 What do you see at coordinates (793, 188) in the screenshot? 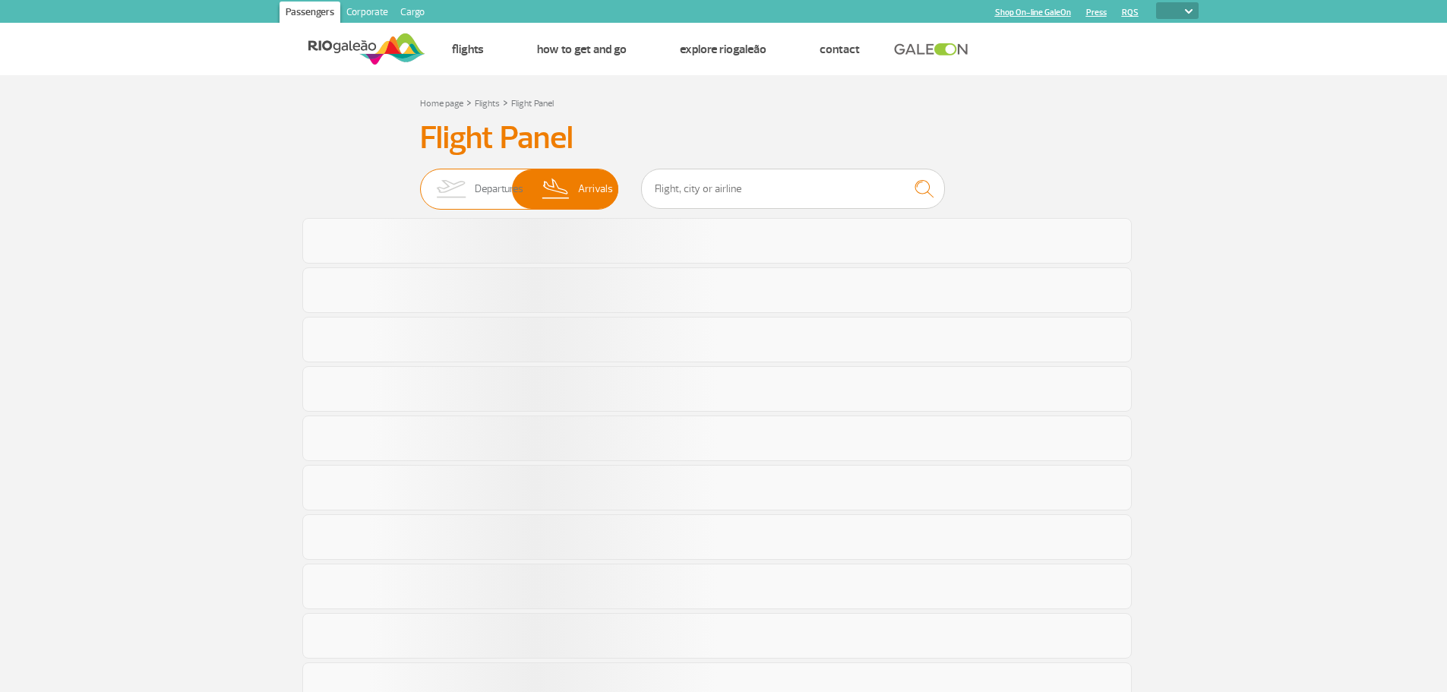
I see `input: Flight, city or airline` at bounding box center [793, 188].